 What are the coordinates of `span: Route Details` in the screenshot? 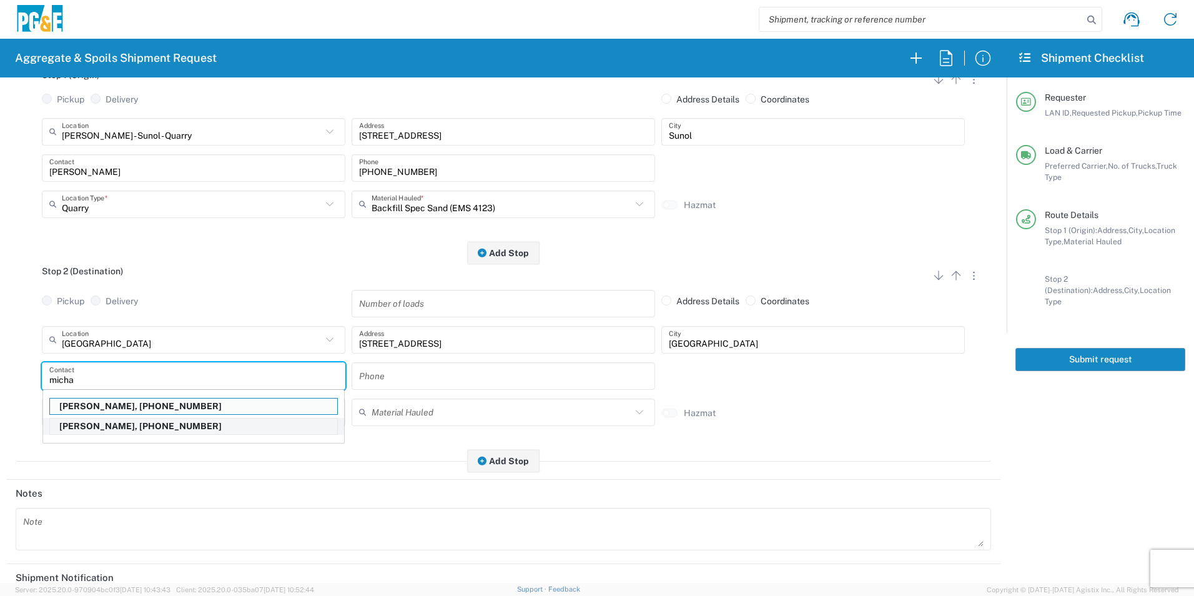 It's located at (1072, 215).